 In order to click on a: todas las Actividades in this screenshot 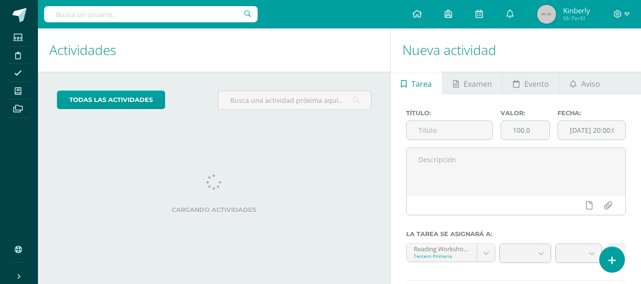, I will do `click(111, 100)`.